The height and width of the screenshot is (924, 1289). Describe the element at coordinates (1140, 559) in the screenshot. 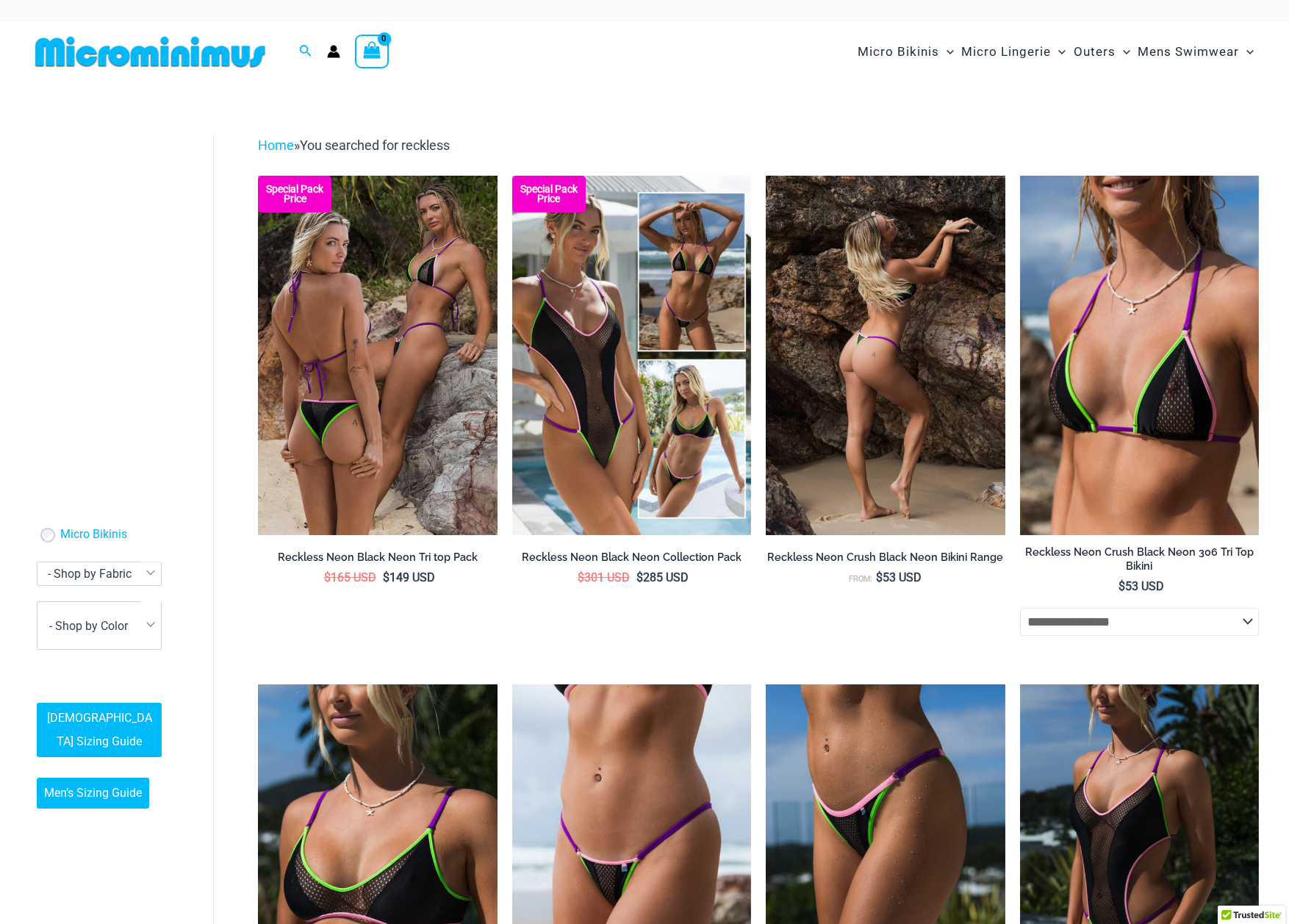

I see `h2: Reckless Neon Crush Black Neon 306 Tri Top Bikini` at that location.